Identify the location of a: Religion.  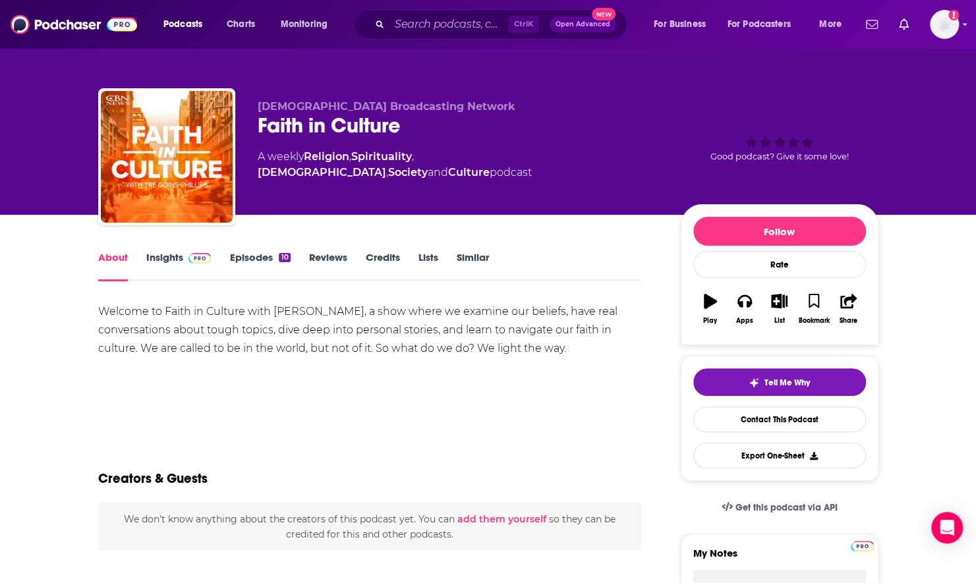
(326, 156).